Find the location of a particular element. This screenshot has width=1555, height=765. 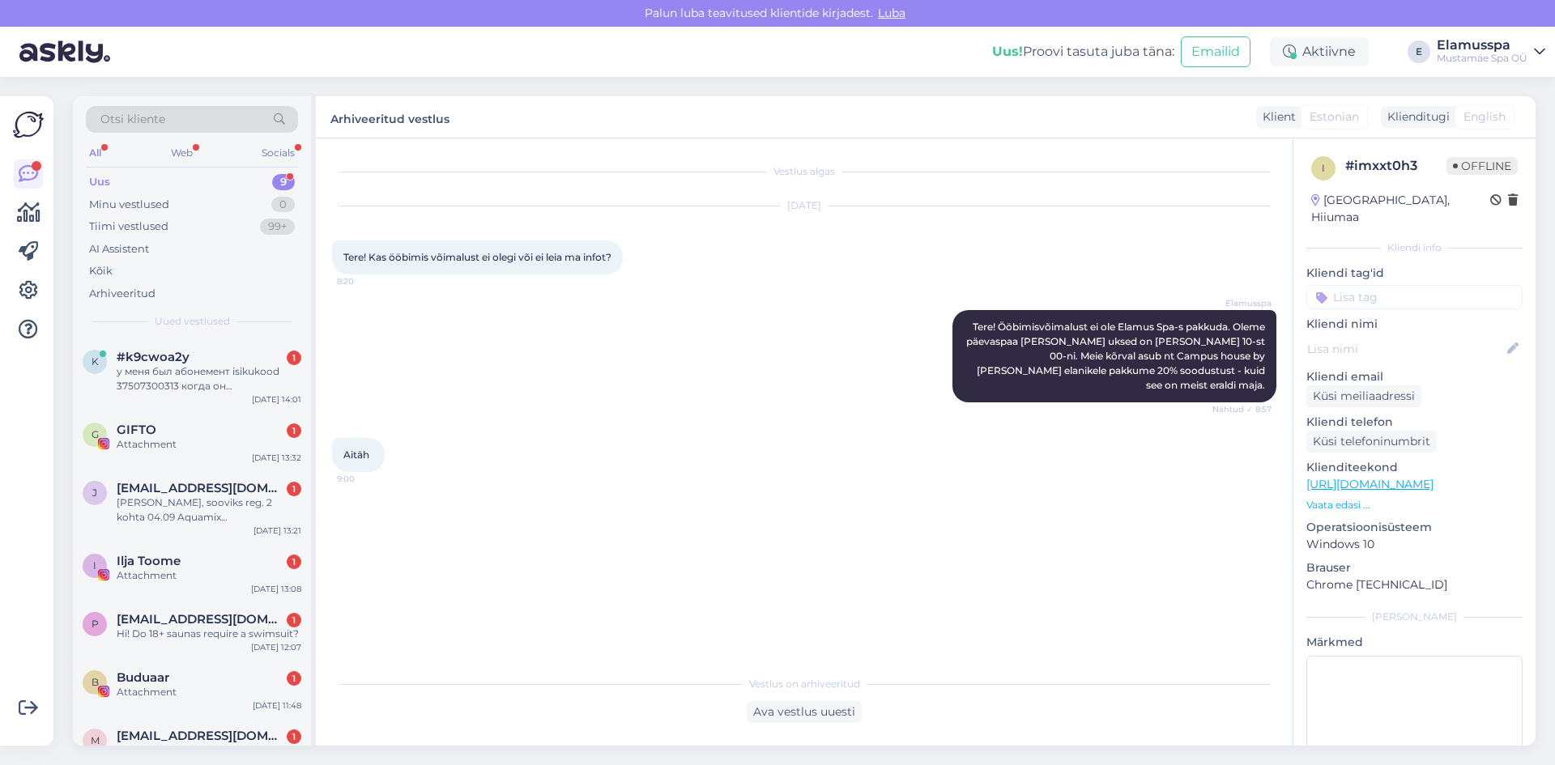

span: Aitäh is located at coordinates (356, 454).